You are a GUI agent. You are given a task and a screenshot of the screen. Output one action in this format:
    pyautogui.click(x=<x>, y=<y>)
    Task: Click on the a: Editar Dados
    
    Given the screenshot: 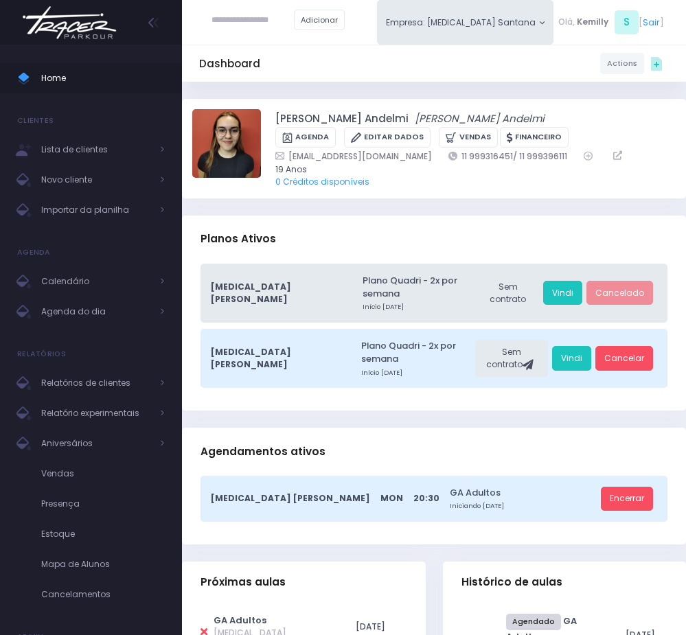 What is the action you would take?
    pyautogui.click(x=387, y=137)
    